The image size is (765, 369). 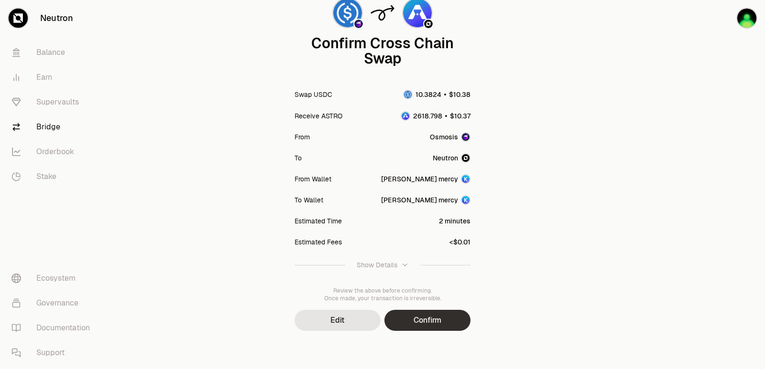 What do you see at coordinates (309, 200) in the screenshot?
I see `div: To Wallet` at bounding box center [309, 200].